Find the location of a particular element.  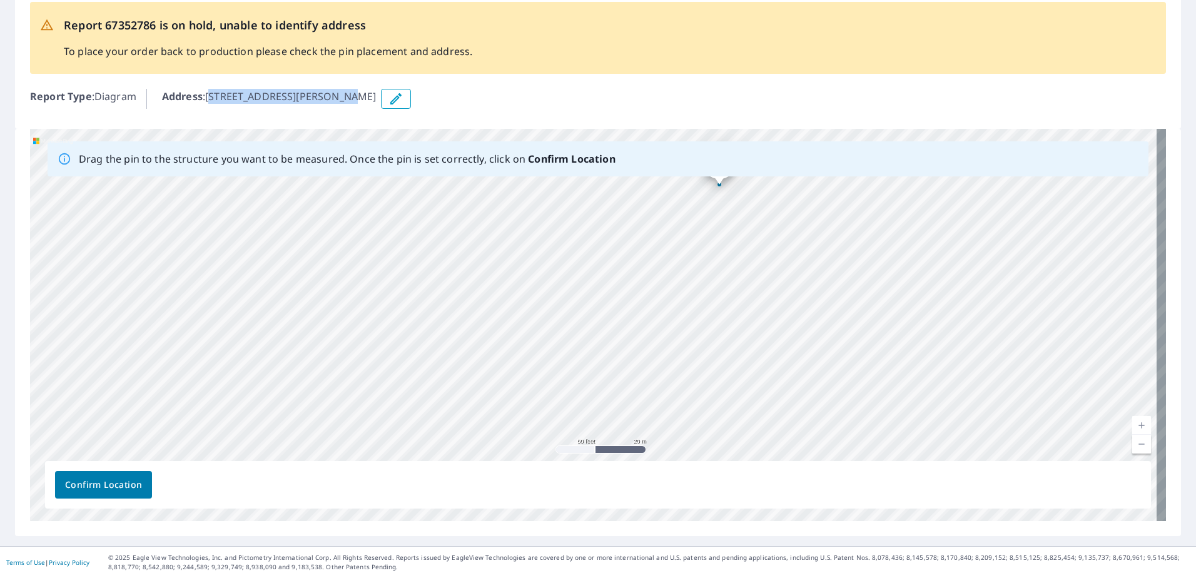

p: Drag the pin to the structure you want to be measured. Once the pin is set correctly, click on is located at coordinates (347, 159).